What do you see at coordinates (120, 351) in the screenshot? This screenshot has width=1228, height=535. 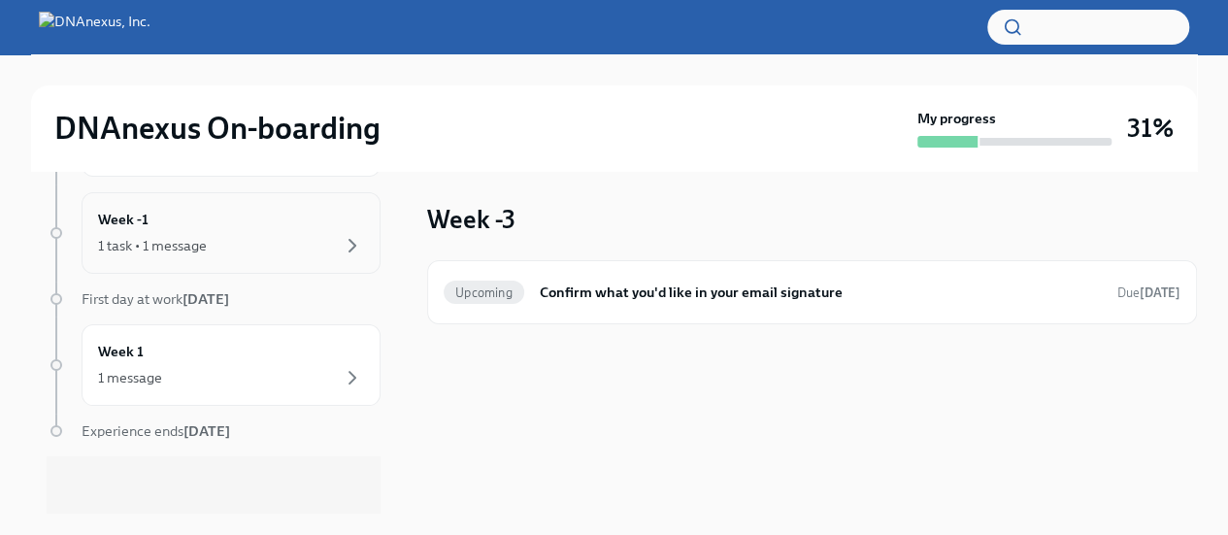 I see `h6: Week 1` at bounding box center [120, 351].